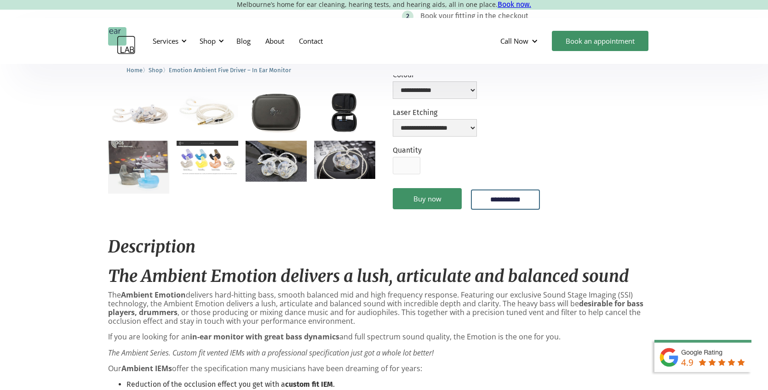  Describe the element at coordinates (243, 41) in the screenshot. I see `a: Blog` at that location.